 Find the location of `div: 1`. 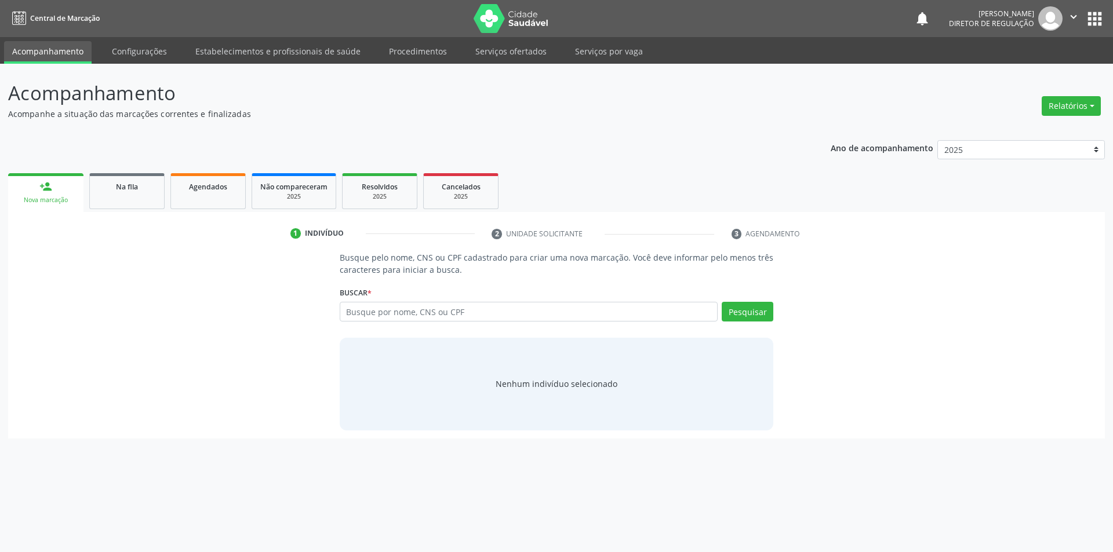

div: 1 is located at coordinates (296, 234).